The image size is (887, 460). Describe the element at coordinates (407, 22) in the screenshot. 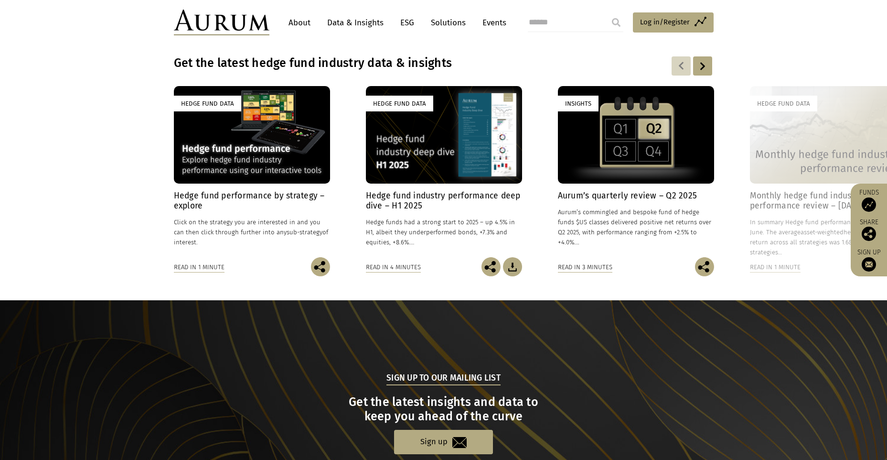

I see `a: ESG` at that location.